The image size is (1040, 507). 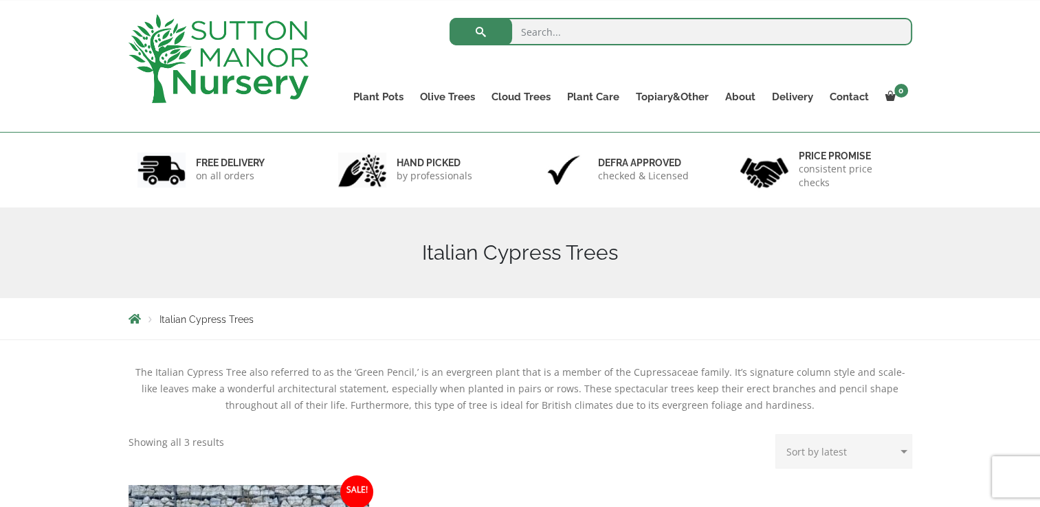 I want to click on h6: hand picked, so click(x=434, y=163).